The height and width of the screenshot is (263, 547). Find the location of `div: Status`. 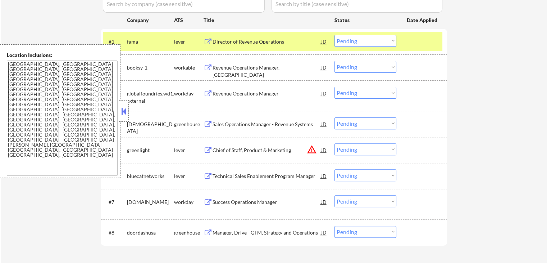

div: Status is located at coordinates (366, 20).